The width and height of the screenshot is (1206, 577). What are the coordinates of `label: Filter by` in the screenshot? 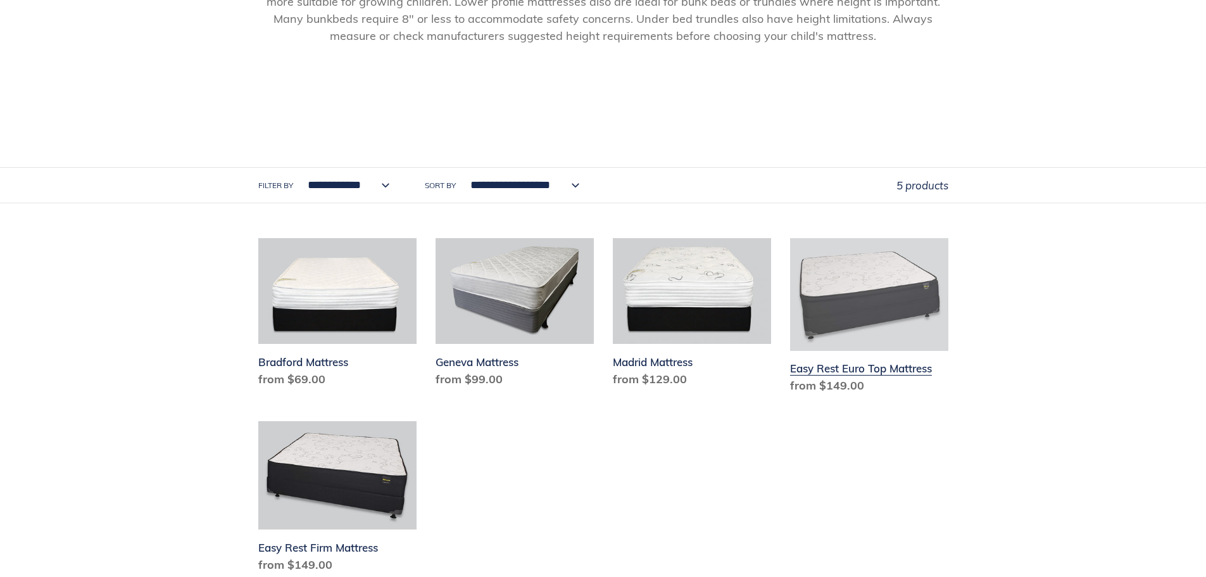 It's located at (275, 186).